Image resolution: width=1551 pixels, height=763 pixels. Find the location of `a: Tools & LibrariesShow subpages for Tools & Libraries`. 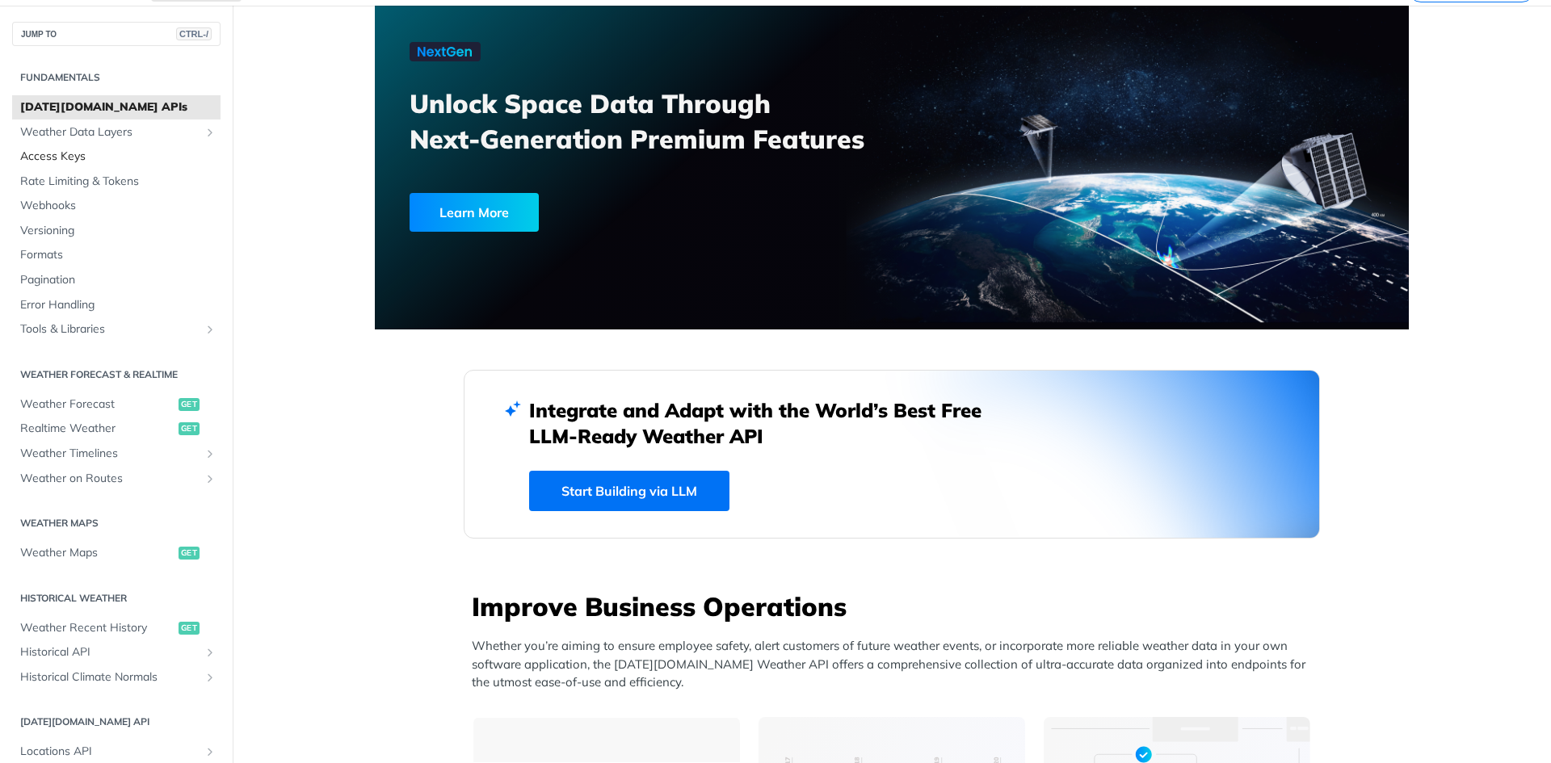

a: Tools & LibrariesShow subpages for Tools & Libraries is located at coordinates (116, 329).